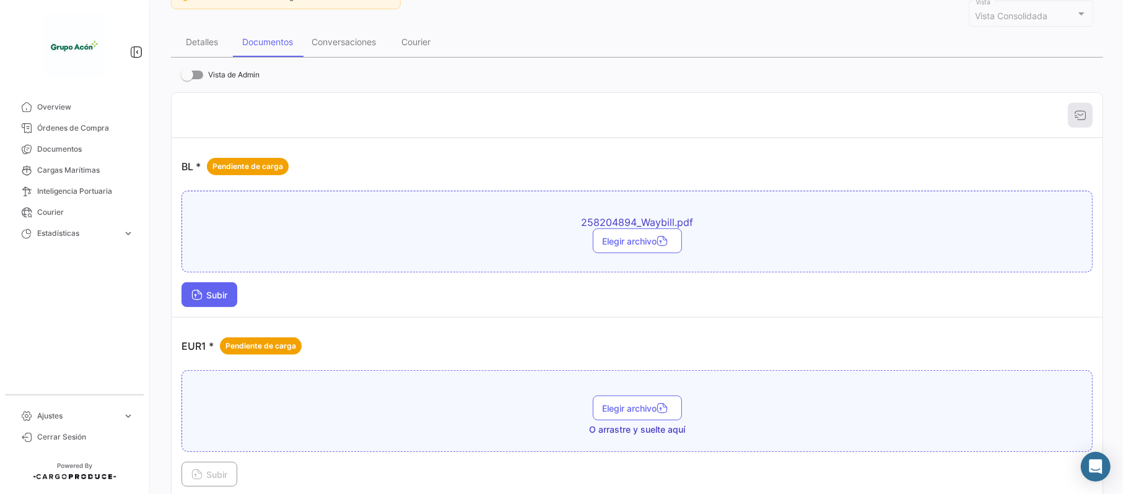 Image resolution: width=1123 pixels, height=494 pixels. What do you see at coordinates (74, 107) in the screenshot?
I see `a: Overview` at bounding box center [74, 107].